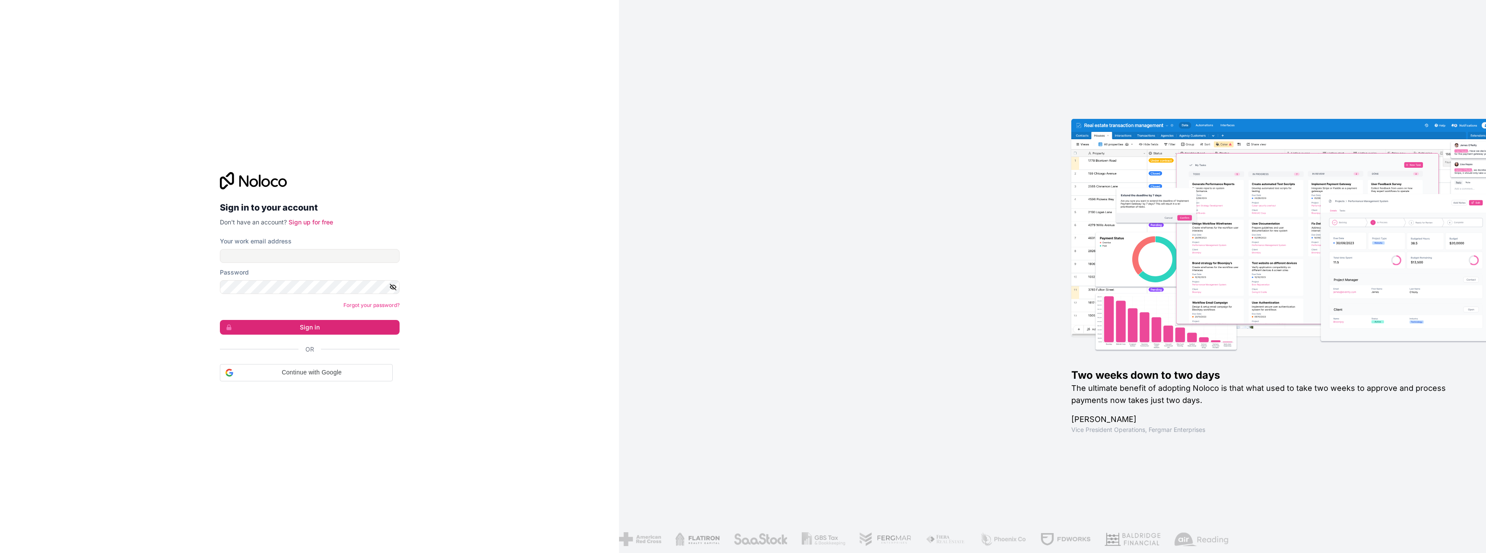 The height and width of the screenshot is (553, 1486). What do you see at coordinates (946, 539) in the screenshot?
I see `img: /assets/fiera-fwj2N5v4.png` at bounding box center [946, 539].